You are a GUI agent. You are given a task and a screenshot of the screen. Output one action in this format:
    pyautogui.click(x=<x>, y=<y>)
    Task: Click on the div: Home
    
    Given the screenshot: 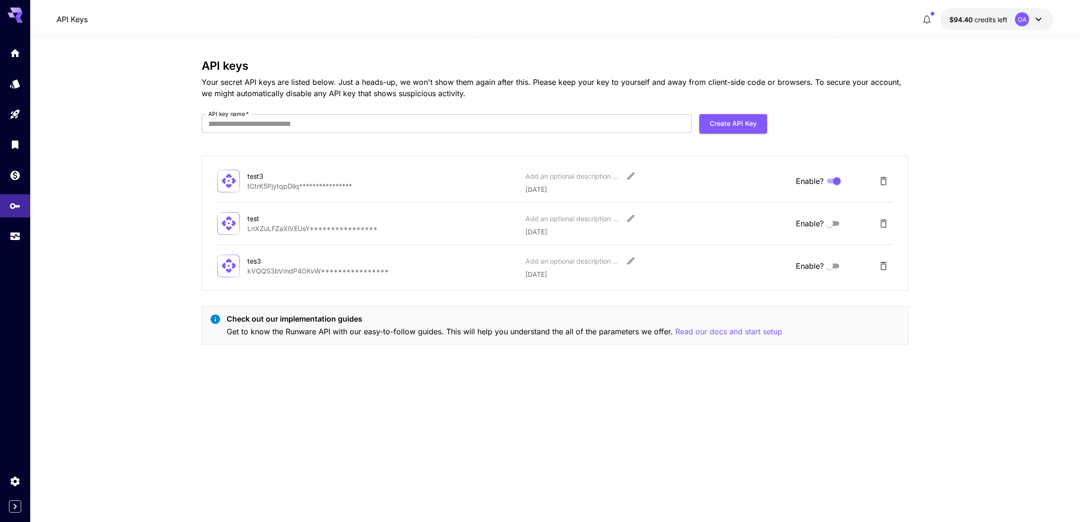 What is the action you would take?
    pyautogui.click(x=15, y=53)
    